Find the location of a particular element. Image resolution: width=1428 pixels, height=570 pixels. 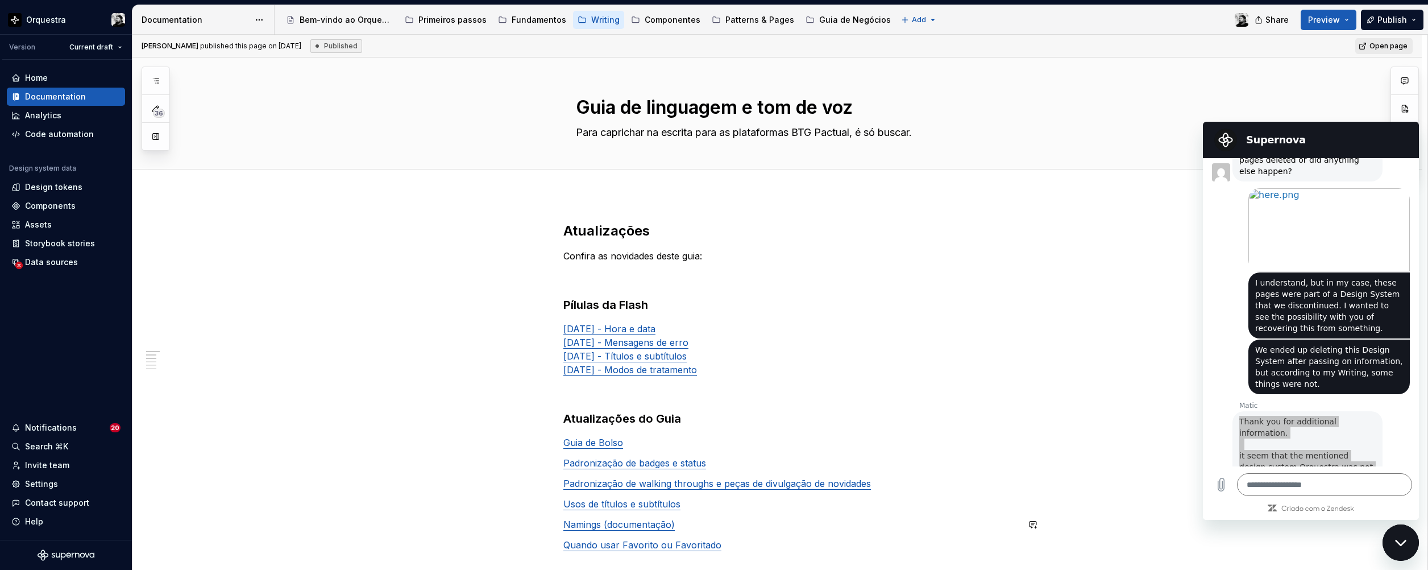

div: Design system data is located at coordinates (43, 168).